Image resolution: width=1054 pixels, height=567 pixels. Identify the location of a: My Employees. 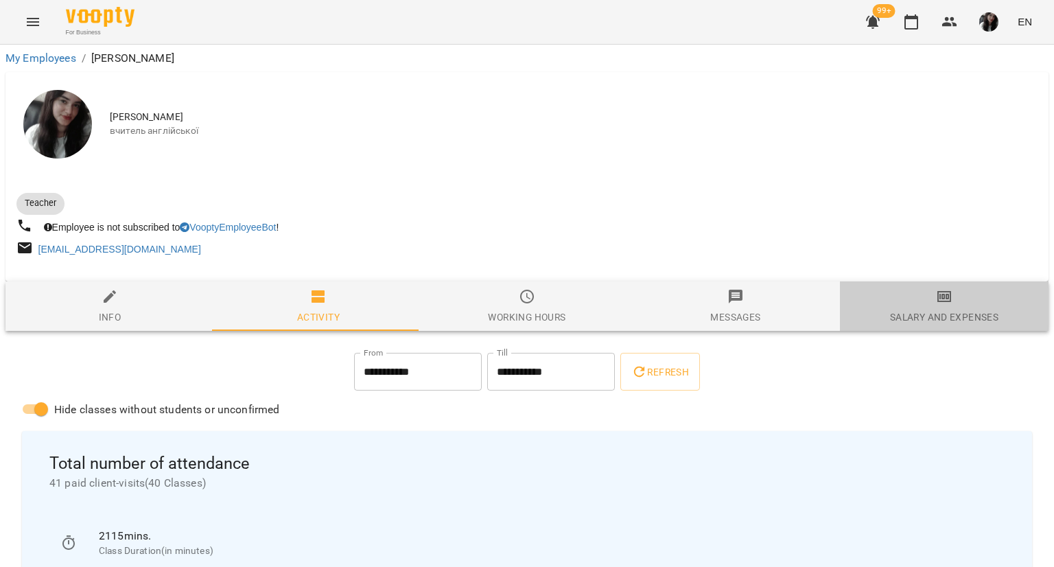
(40, 58).